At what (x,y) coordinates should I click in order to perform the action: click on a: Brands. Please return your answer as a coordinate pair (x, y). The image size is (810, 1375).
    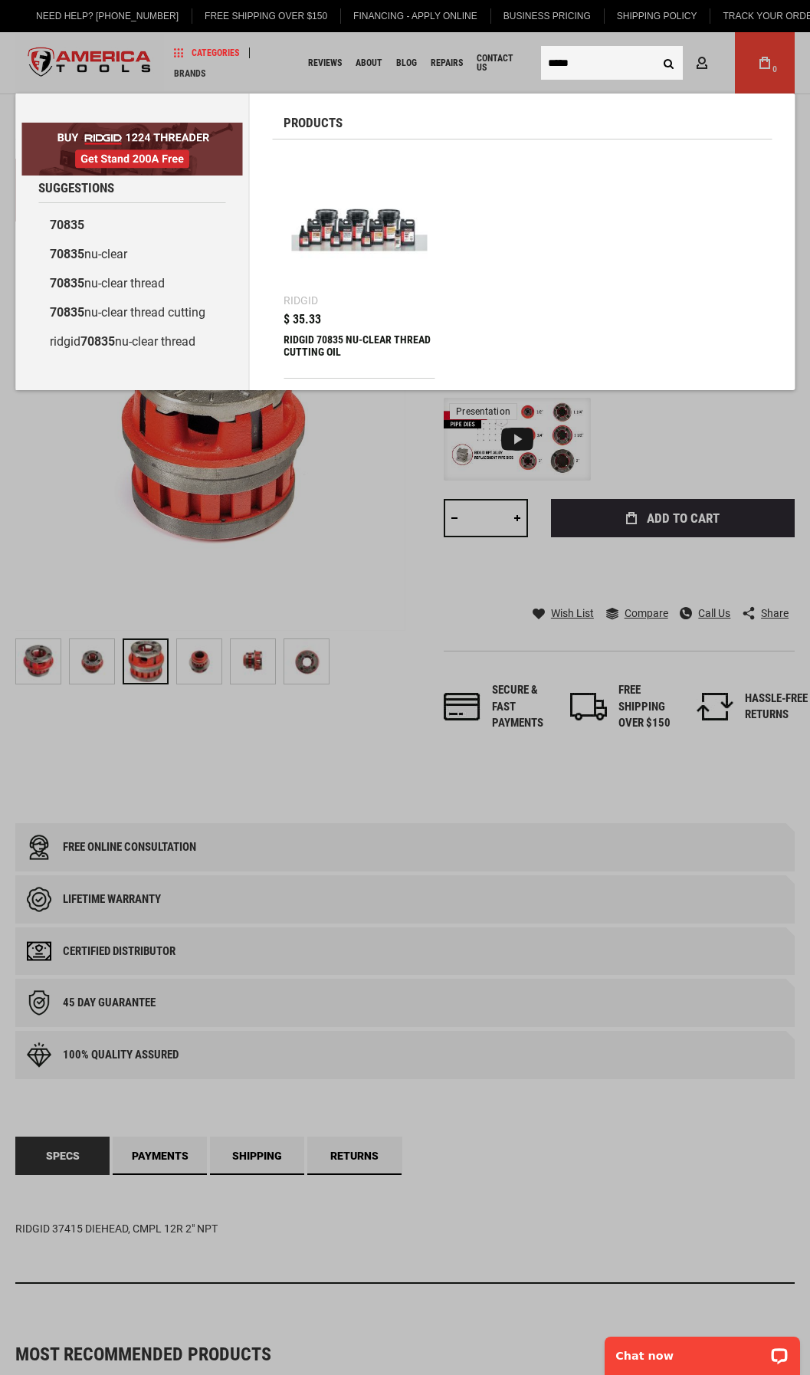
    Looking at the image, I should click on (189, 73).